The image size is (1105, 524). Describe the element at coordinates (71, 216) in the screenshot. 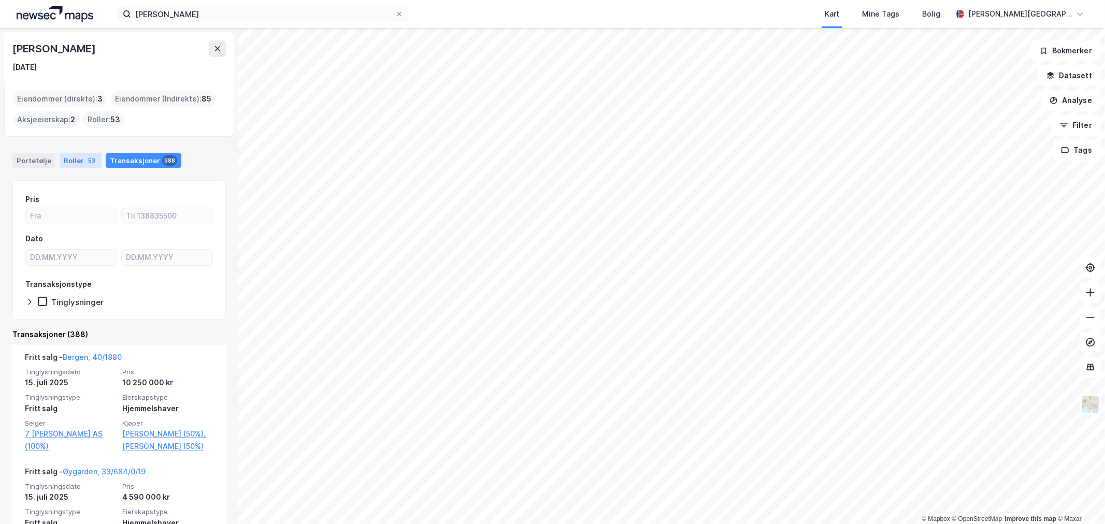

I see `input: Fra` at that location.